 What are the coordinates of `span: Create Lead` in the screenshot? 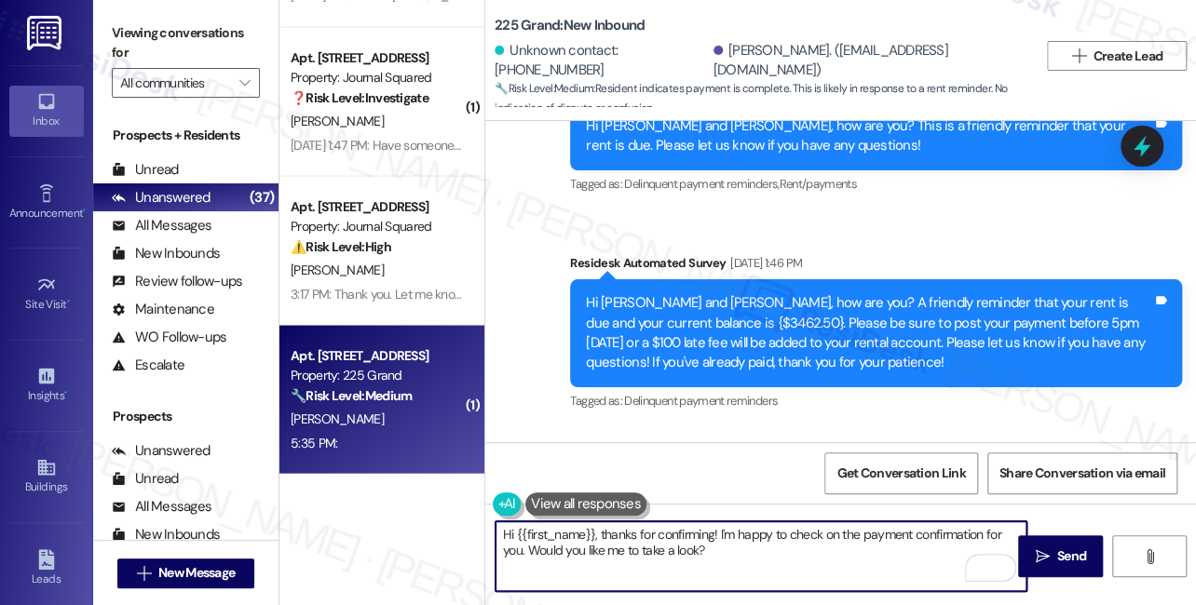 It's located at (1128, 56).